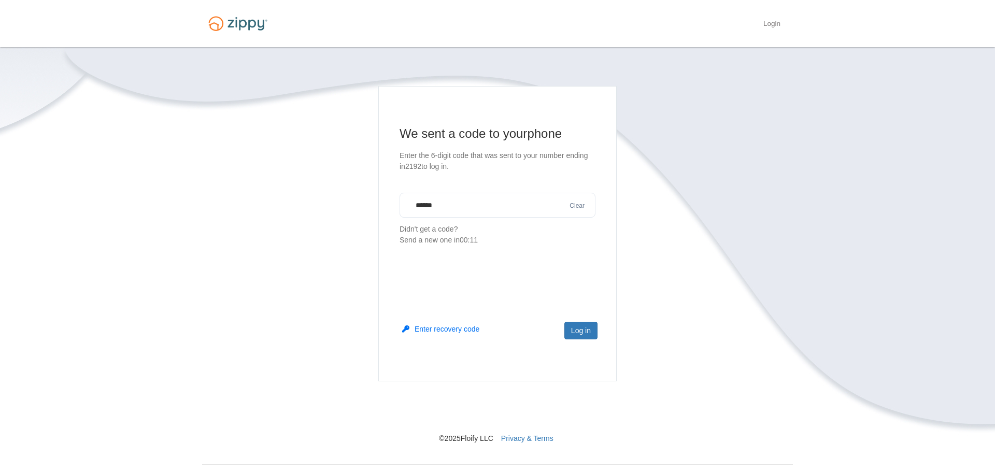 The image size is (995, 472). Describe the element at coordinates (498, 235) in the screenshot. I see `p: Didn't get a code?` at that location.